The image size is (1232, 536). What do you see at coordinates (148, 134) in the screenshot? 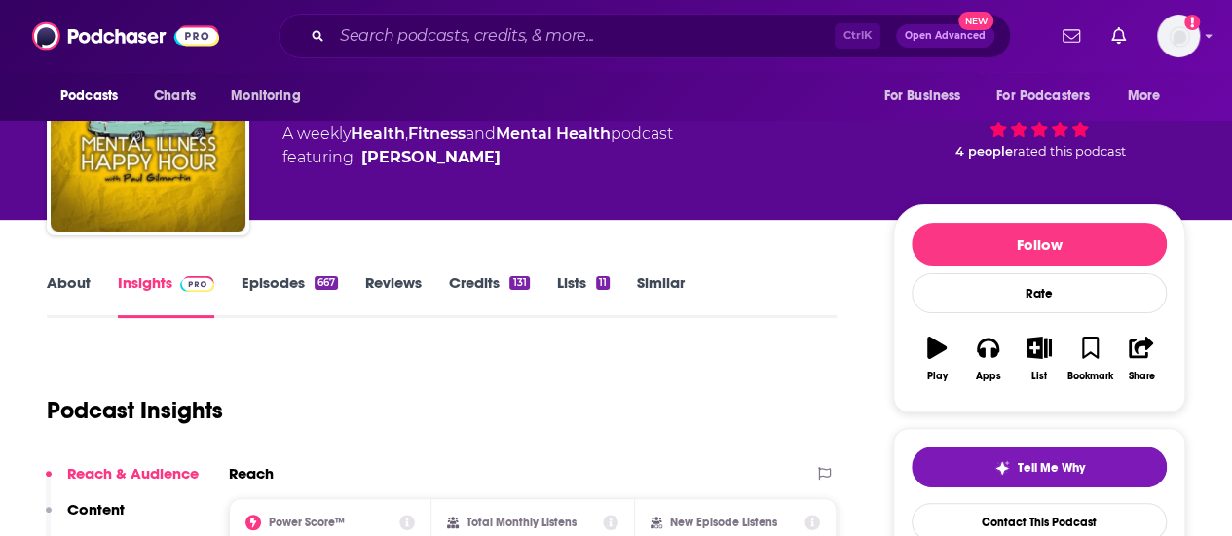
I see `a: Mental Illness Happy Hour` at bounding box center [148, 134].